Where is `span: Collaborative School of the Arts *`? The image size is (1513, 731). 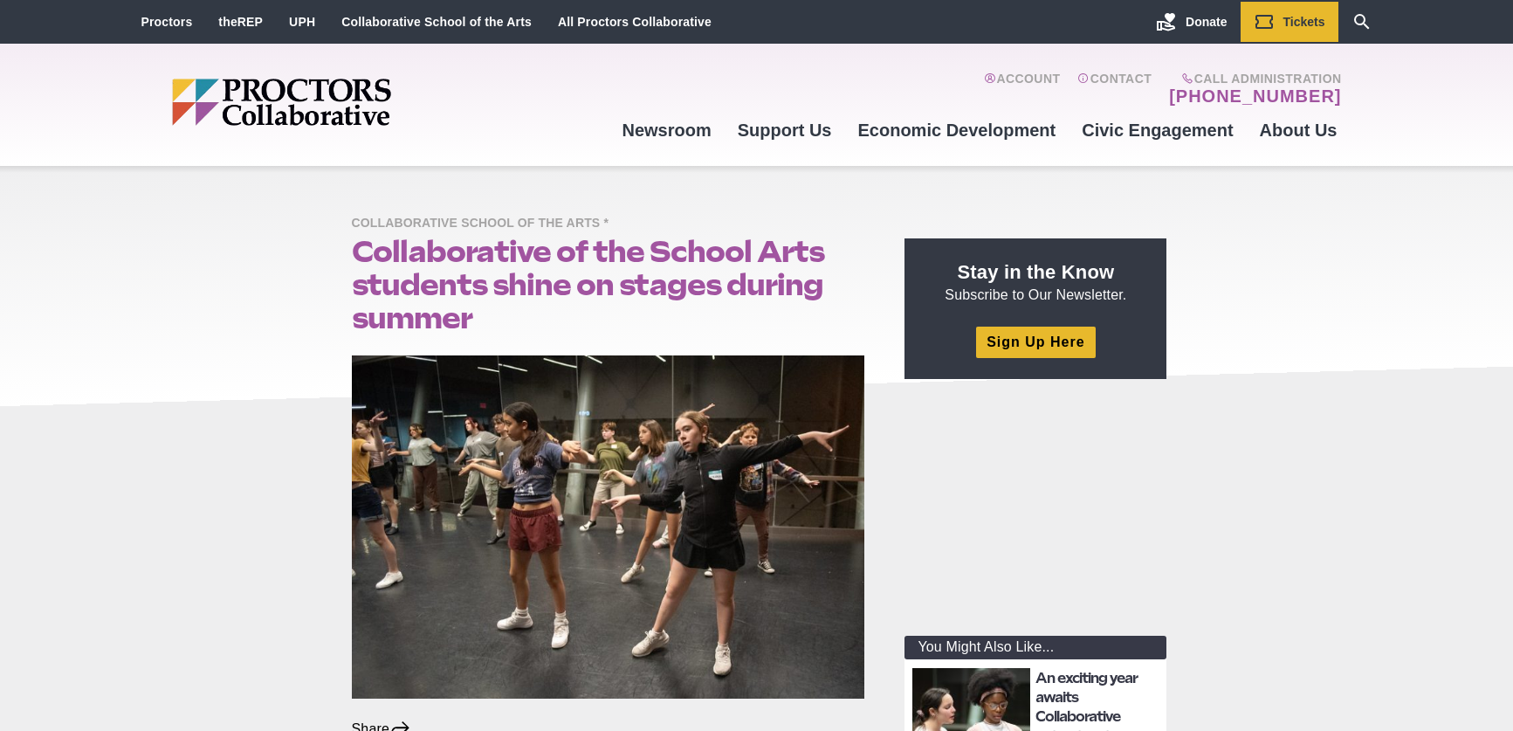
span: Collaborative School of the Arts * is located at coordinates (485, 224).